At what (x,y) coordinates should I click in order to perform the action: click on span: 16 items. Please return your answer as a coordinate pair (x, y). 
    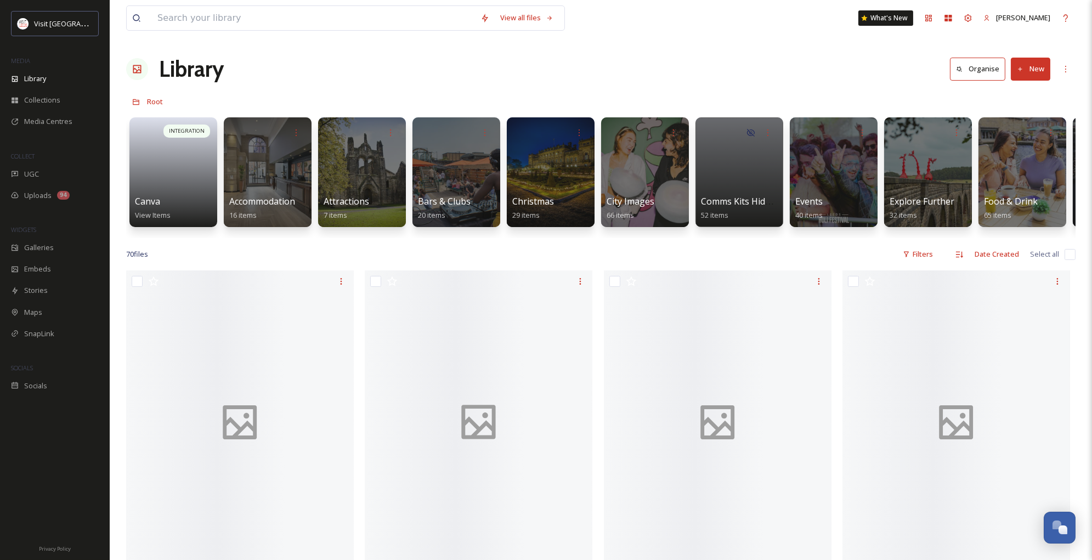
    Looking at the image, I should click on (243, 215).